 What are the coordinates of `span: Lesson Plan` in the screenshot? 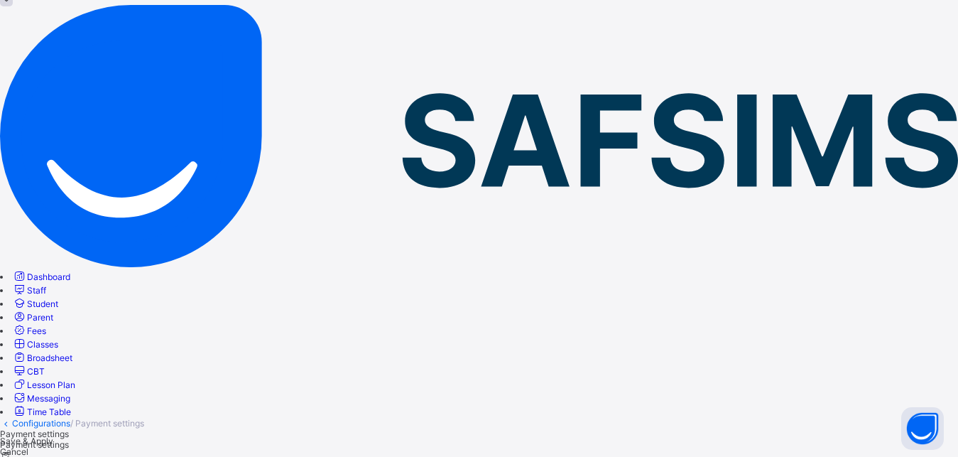 It's located at (51, 384).